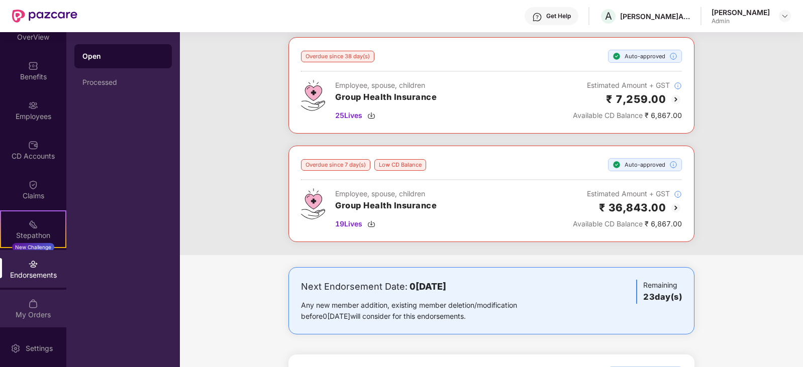 Image resolution: width=803 pixels, height=367 pixels. I want to click on h2: ₹ 36,843.00, so click(633, 207).